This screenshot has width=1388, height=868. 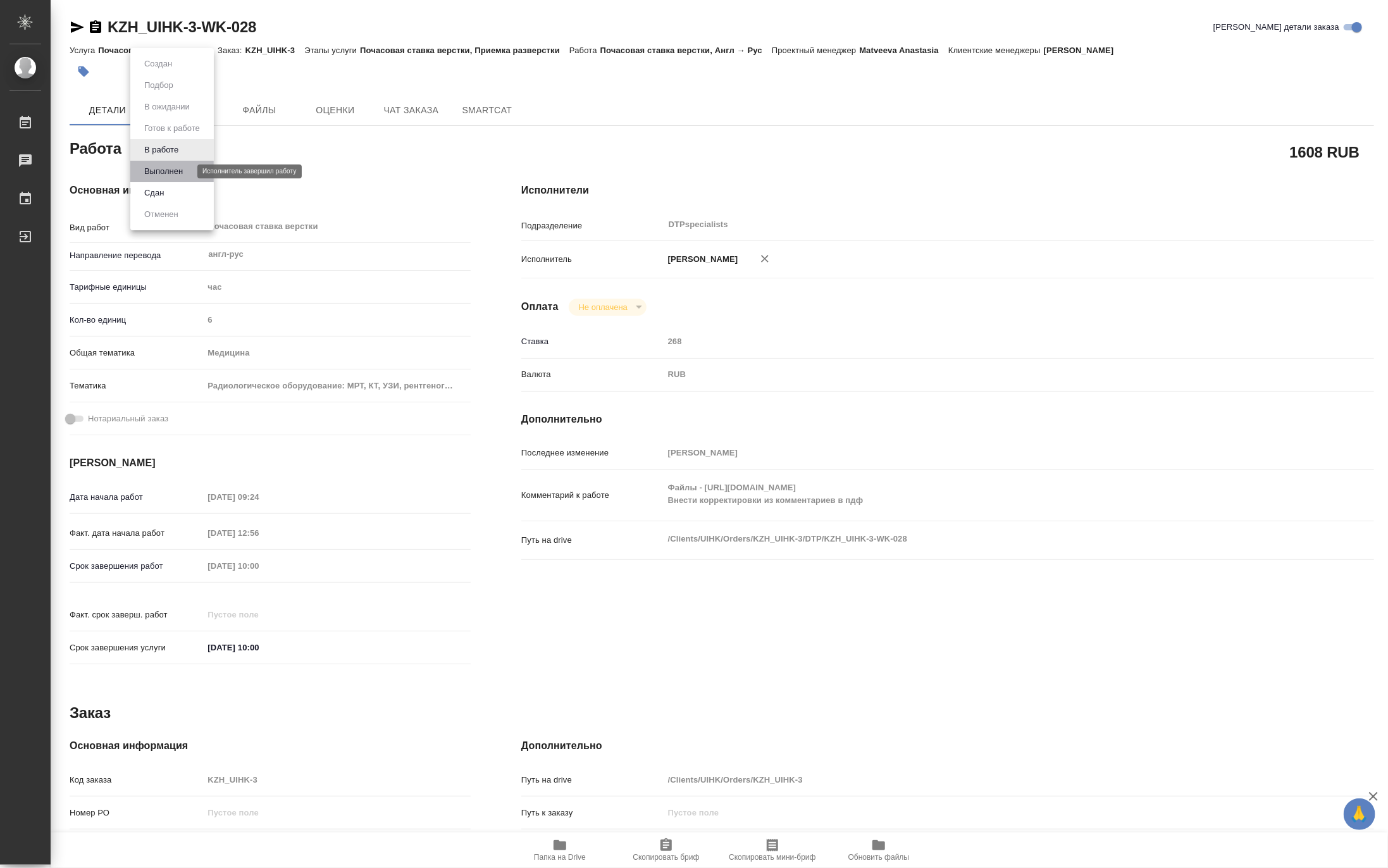 I want to click on button: Отменен, so click(x=161, y=215).